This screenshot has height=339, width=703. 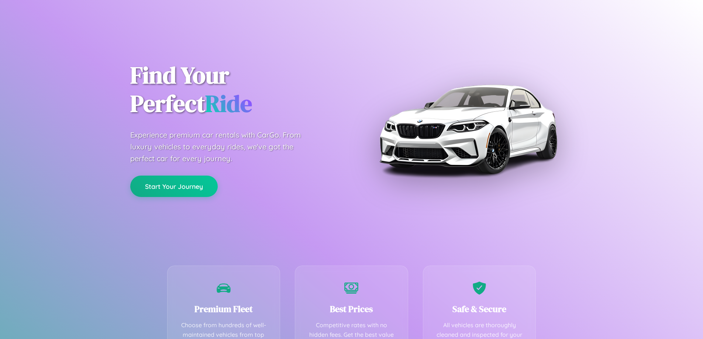 I want to click on button: Start Your Journey, so click(x=174, y=186).